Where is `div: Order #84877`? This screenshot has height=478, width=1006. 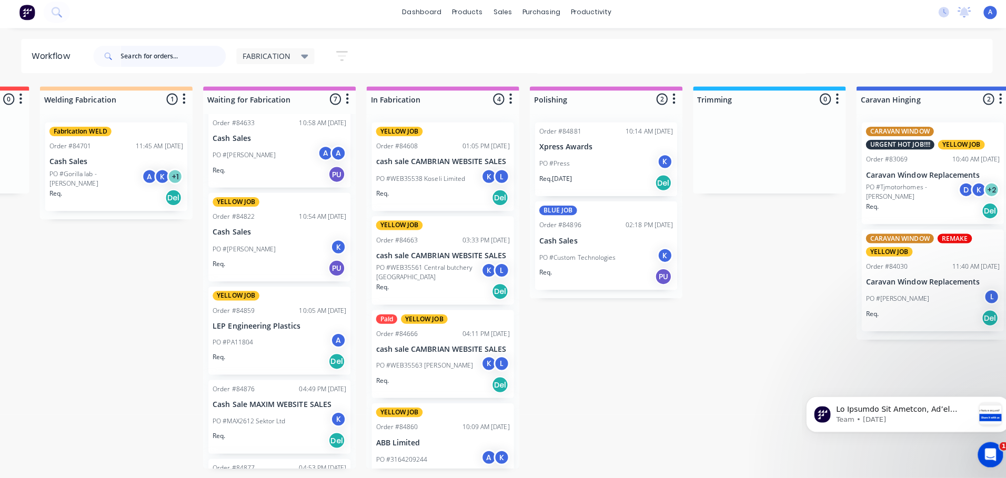 div: Order #84877 is located at coordinates (231, 468).